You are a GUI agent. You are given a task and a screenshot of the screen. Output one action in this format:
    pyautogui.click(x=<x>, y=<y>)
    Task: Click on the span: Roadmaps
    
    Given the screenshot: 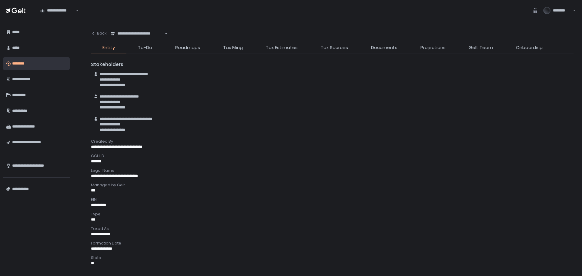 What is the action you would take?
    pyautogui.click(x=188, y=48)
    